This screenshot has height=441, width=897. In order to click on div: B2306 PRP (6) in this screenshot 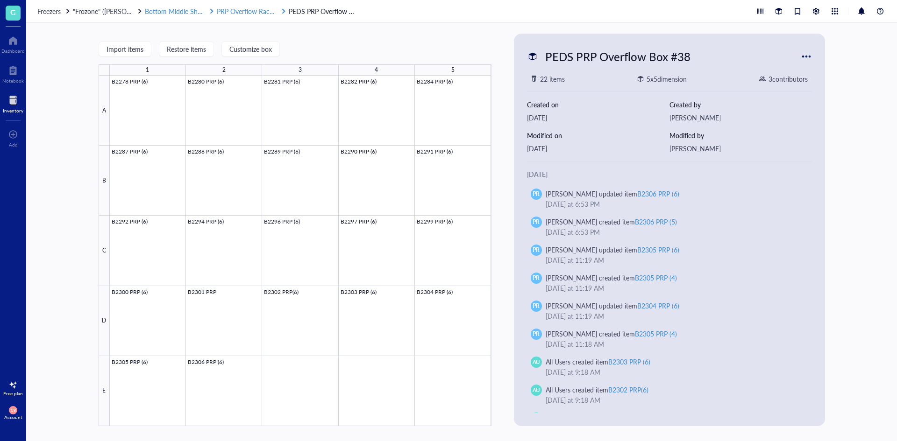, I will do `click(658, 194)`.